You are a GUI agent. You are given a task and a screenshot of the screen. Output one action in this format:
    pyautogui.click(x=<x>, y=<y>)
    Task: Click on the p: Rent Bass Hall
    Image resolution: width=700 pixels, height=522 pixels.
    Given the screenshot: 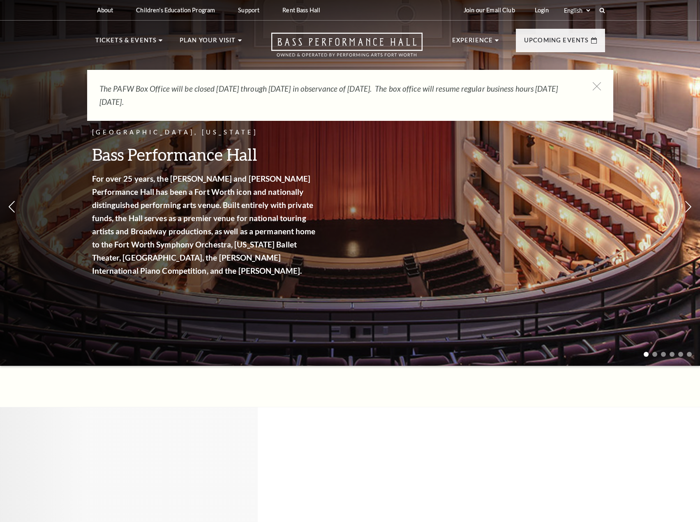 What is the action you would take?
    pyautogui.click(x=301, y=10)
    